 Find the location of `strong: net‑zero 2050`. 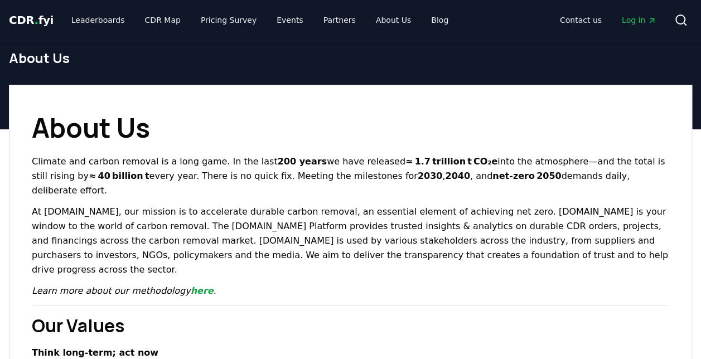

strong: net‑zero 2050 is located at coordinates (527, 176).